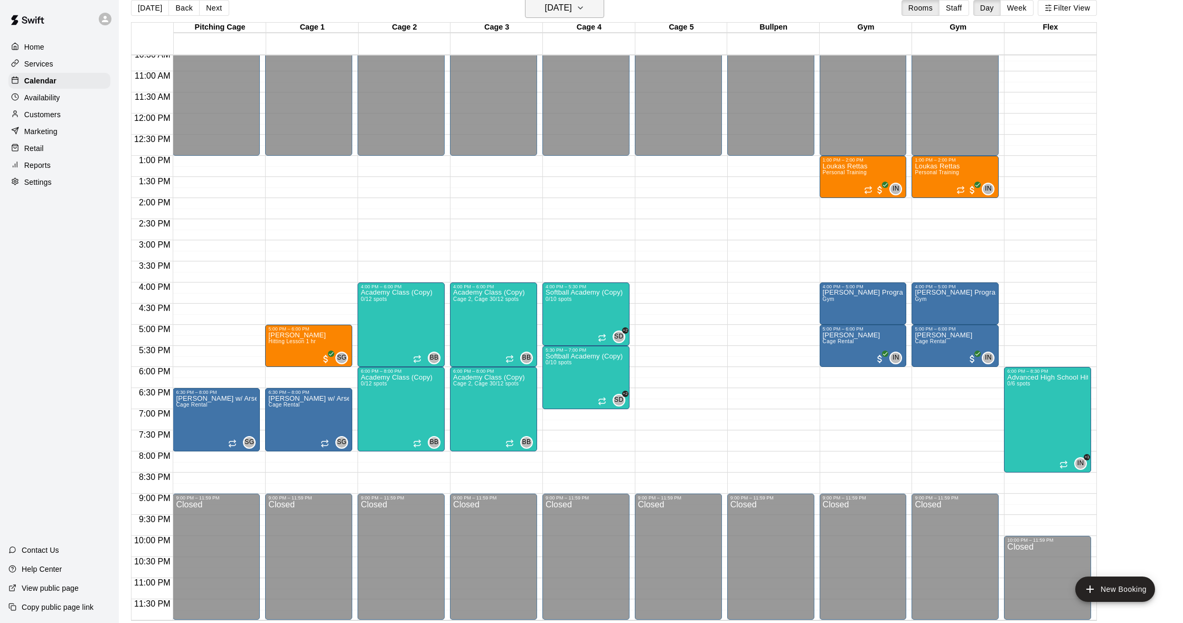 The width and height of the screenshot is (1183, 623). What do you see at coordinates (342, 358) in the screenshot?
I see `div: Shaun Garceau` at bounding box center [342, 358].